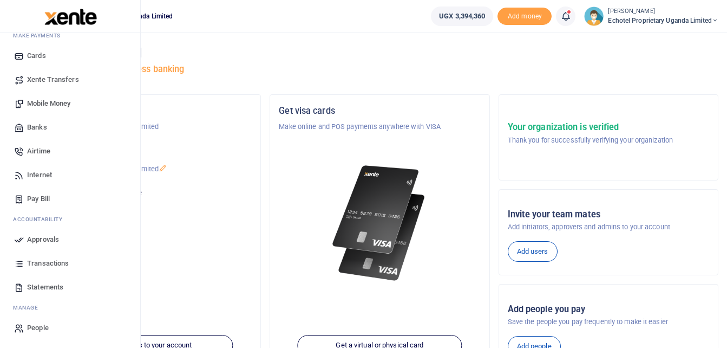  What do you see at coordinates (70, 219) in the screenshot?
I see `li: Ac` at bounding box center [70, 219].